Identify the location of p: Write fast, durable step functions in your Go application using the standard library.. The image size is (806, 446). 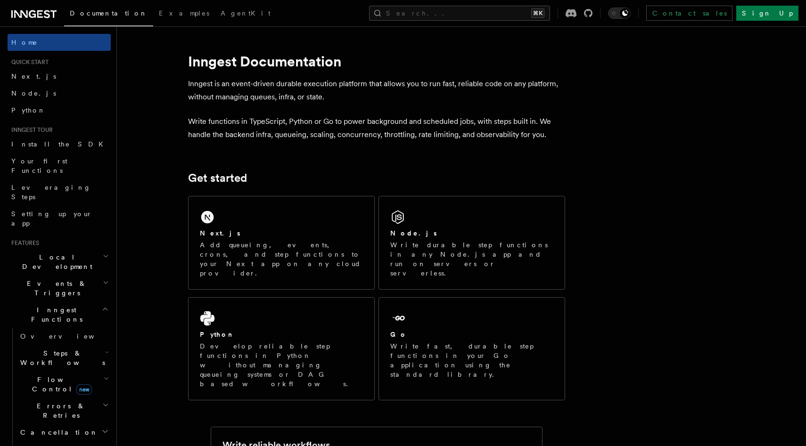
(472, 360).